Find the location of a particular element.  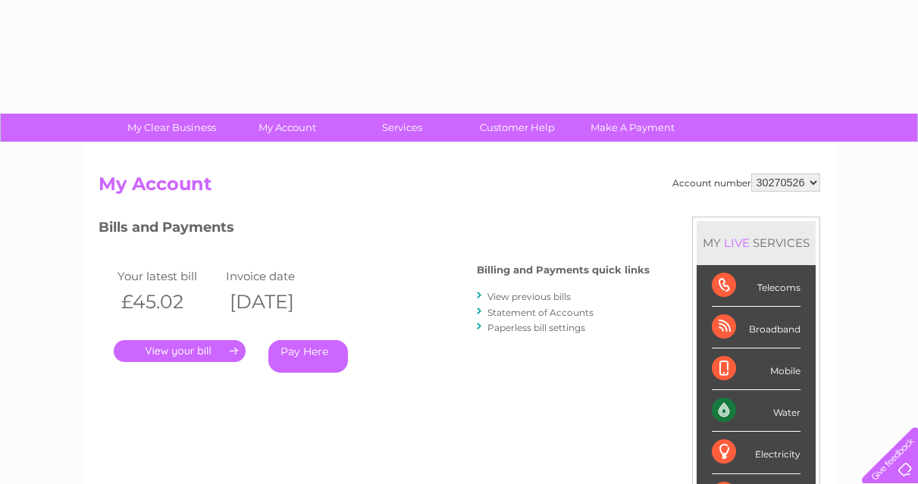

a: Paperless bill settings is located at coordinates (536, 327).